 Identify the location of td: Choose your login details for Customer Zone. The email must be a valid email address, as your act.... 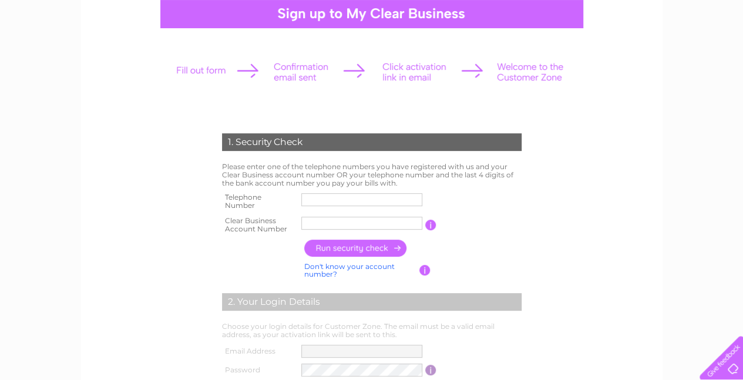
(372, 331).